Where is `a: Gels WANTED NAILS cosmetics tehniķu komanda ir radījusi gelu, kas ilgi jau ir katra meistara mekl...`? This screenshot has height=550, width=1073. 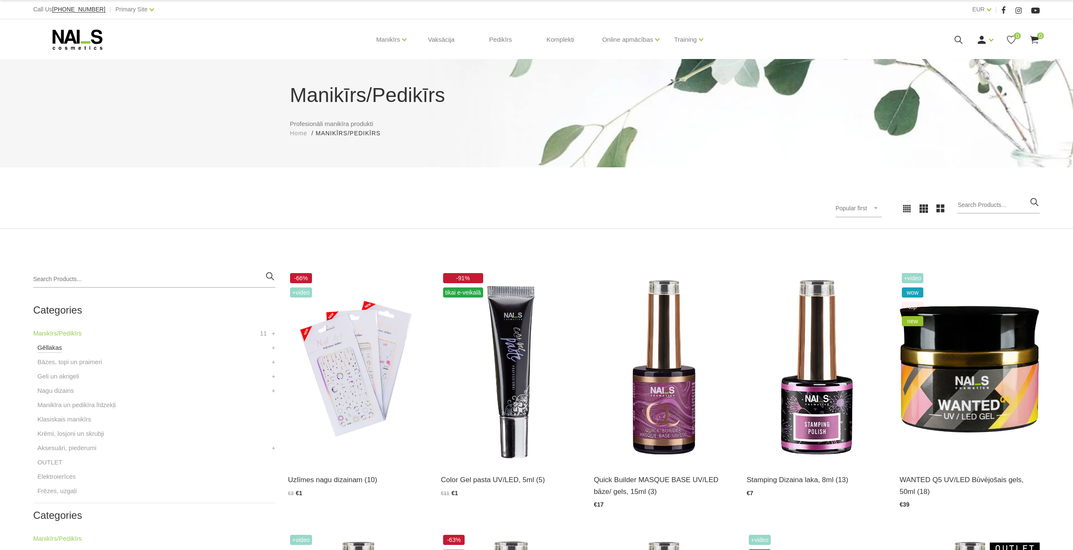 a: Gels WANTED NAILS cosmetics tehniķu komanda ir radījusi gelu, kas ilgi jau ir katra meistara mekl... is located at coordinates (970, 367).